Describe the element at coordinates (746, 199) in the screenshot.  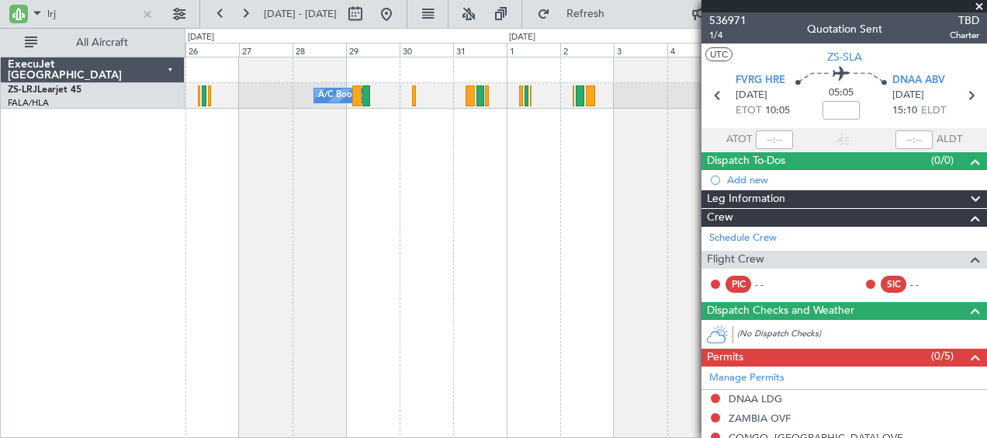
I see `span: Leg Information` at that location.